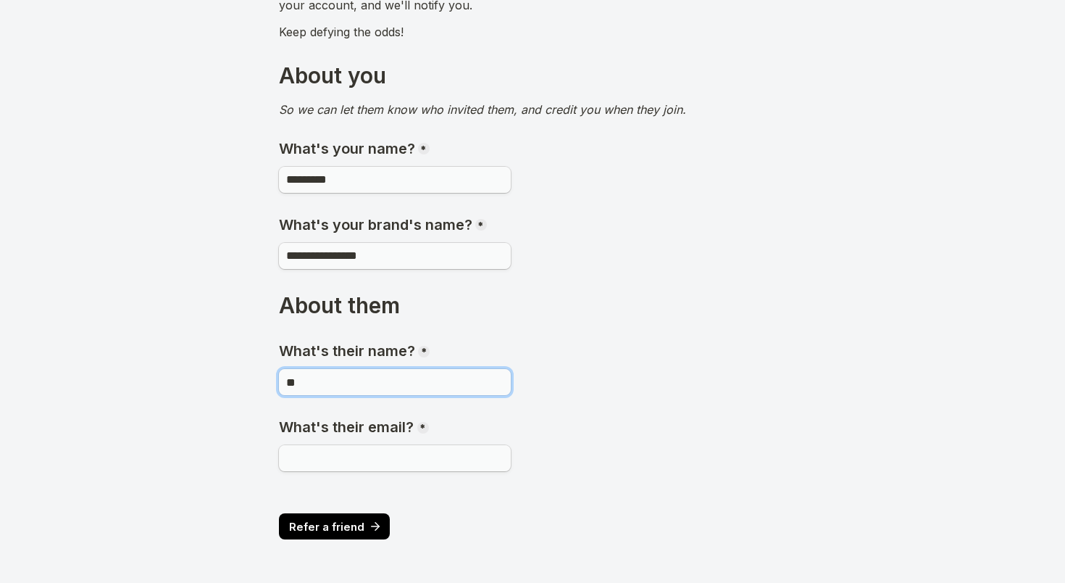 This screenshot has width=1065, height=583. Describe the element at coordinates (348, 427) in the screenshot. I see `h3: What's their email?` at that location.